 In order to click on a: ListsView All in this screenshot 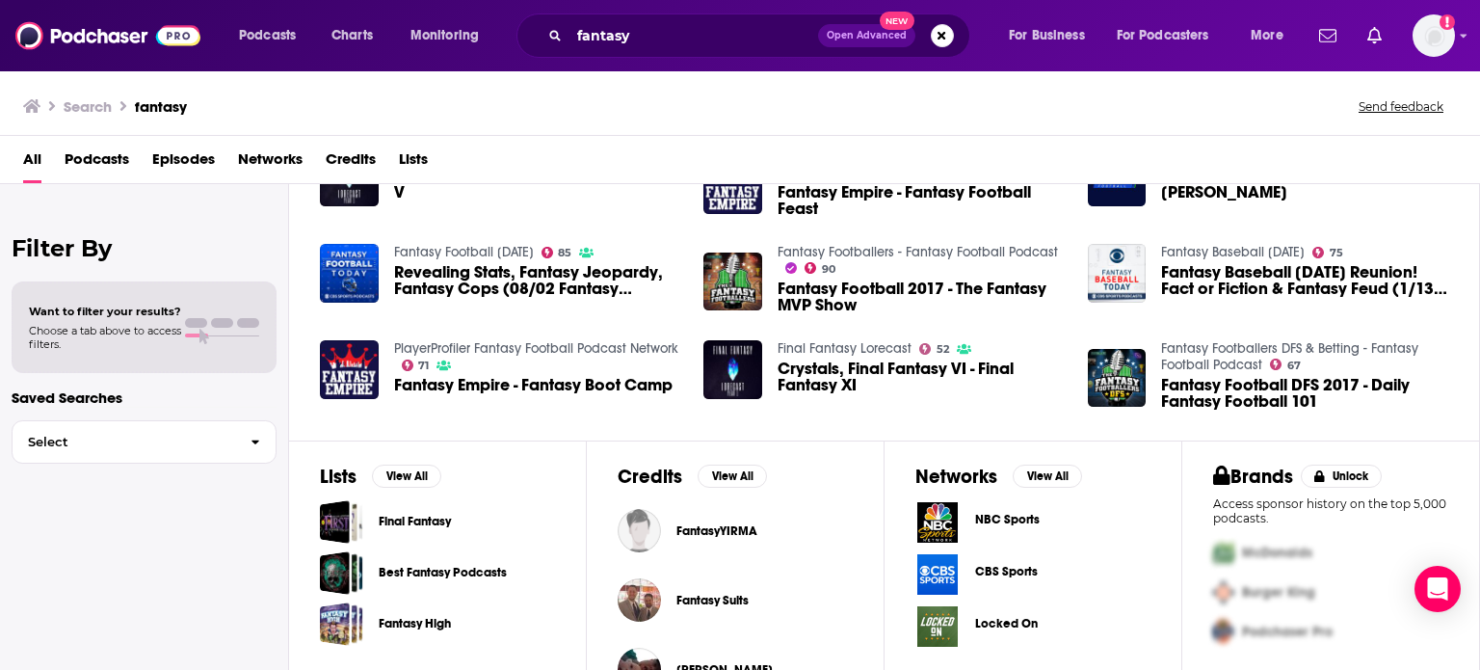, I will do `click(381, 476)`.